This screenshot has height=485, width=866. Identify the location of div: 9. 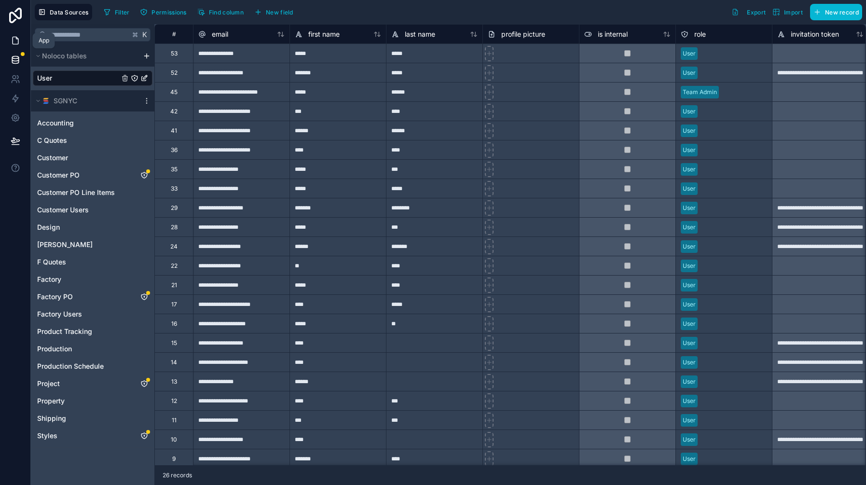
(174, 459).